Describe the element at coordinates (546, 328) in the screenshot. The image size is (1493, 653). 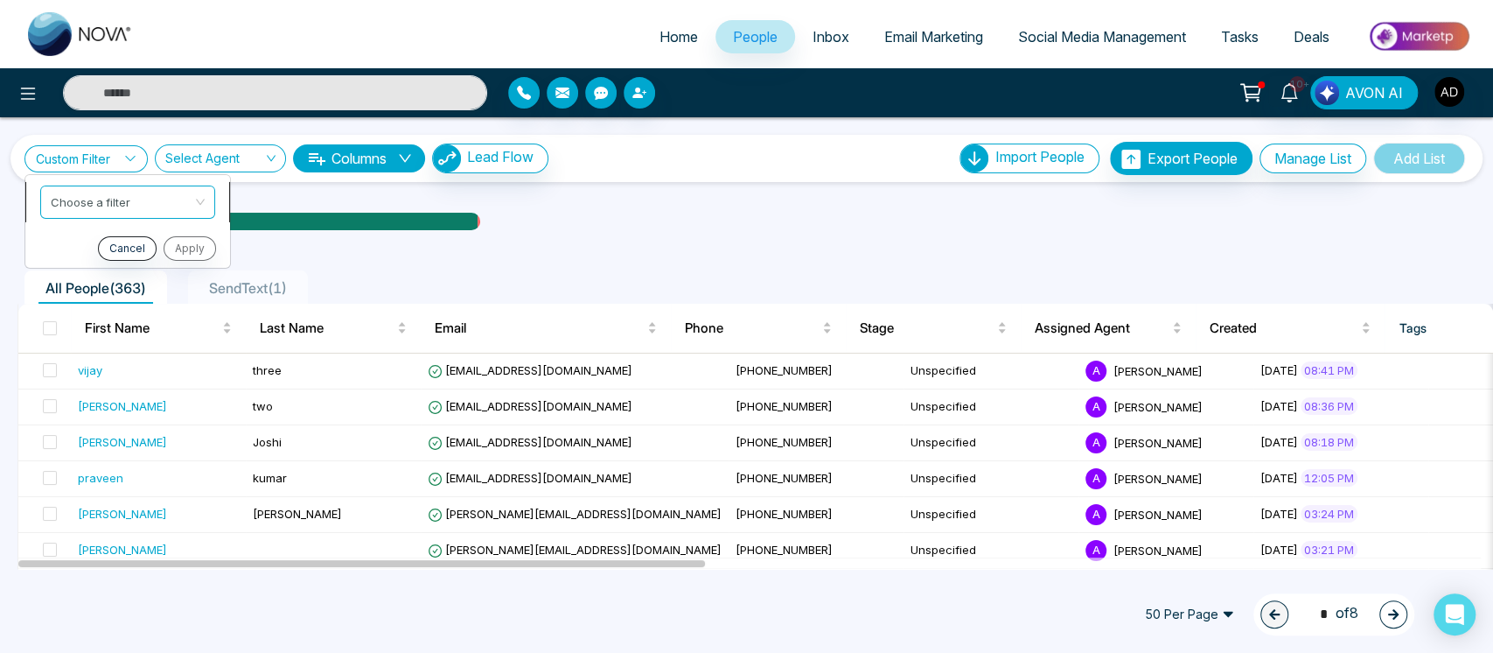
I see `th: Email` at that location.